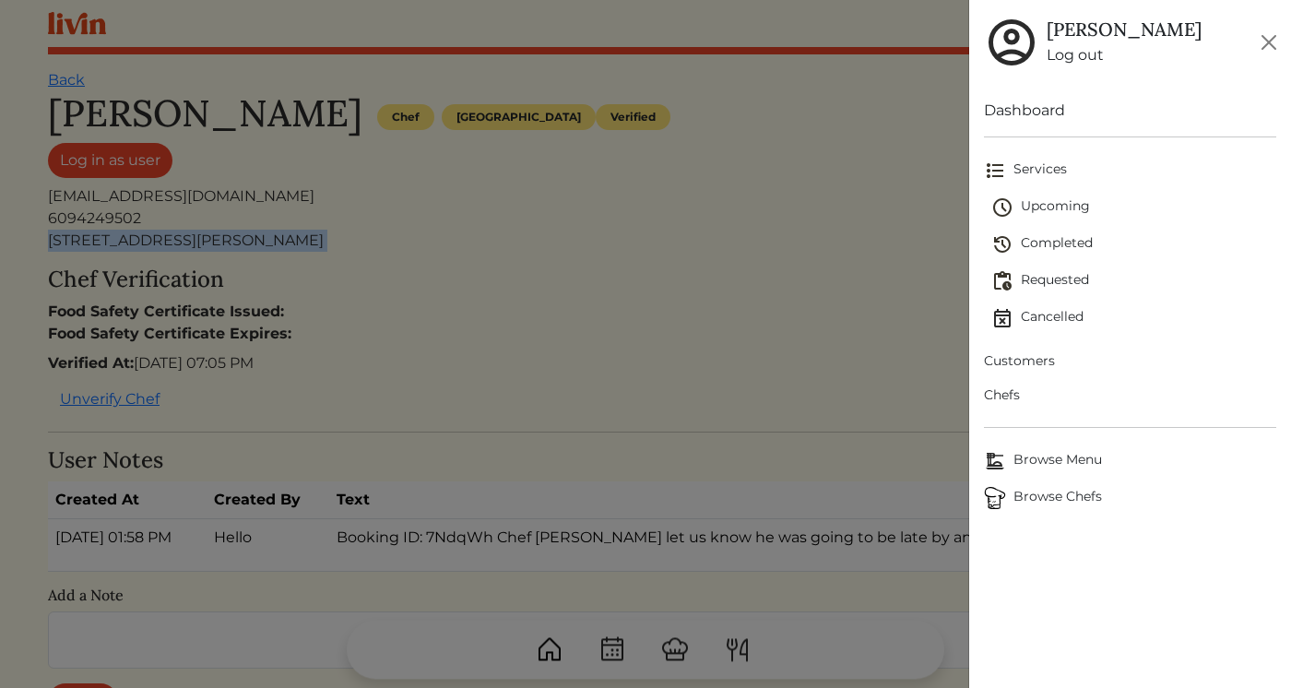 The width and height of the screenshot is (1291, 688). What do you see at coordinates (1130, 461) in the screenshot?
I see `a: Browse MenuBrowse Menu` at bounding box center [1130, 461].